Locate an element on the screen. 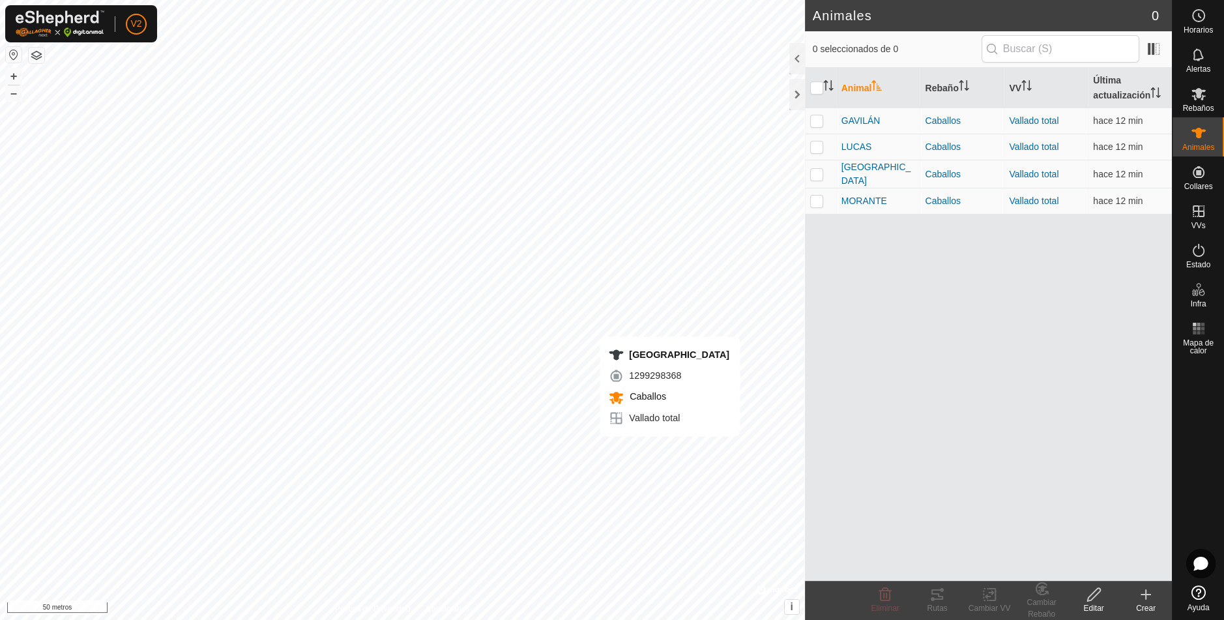  button: Restablecer mapa is located at coordinates (14, 55).